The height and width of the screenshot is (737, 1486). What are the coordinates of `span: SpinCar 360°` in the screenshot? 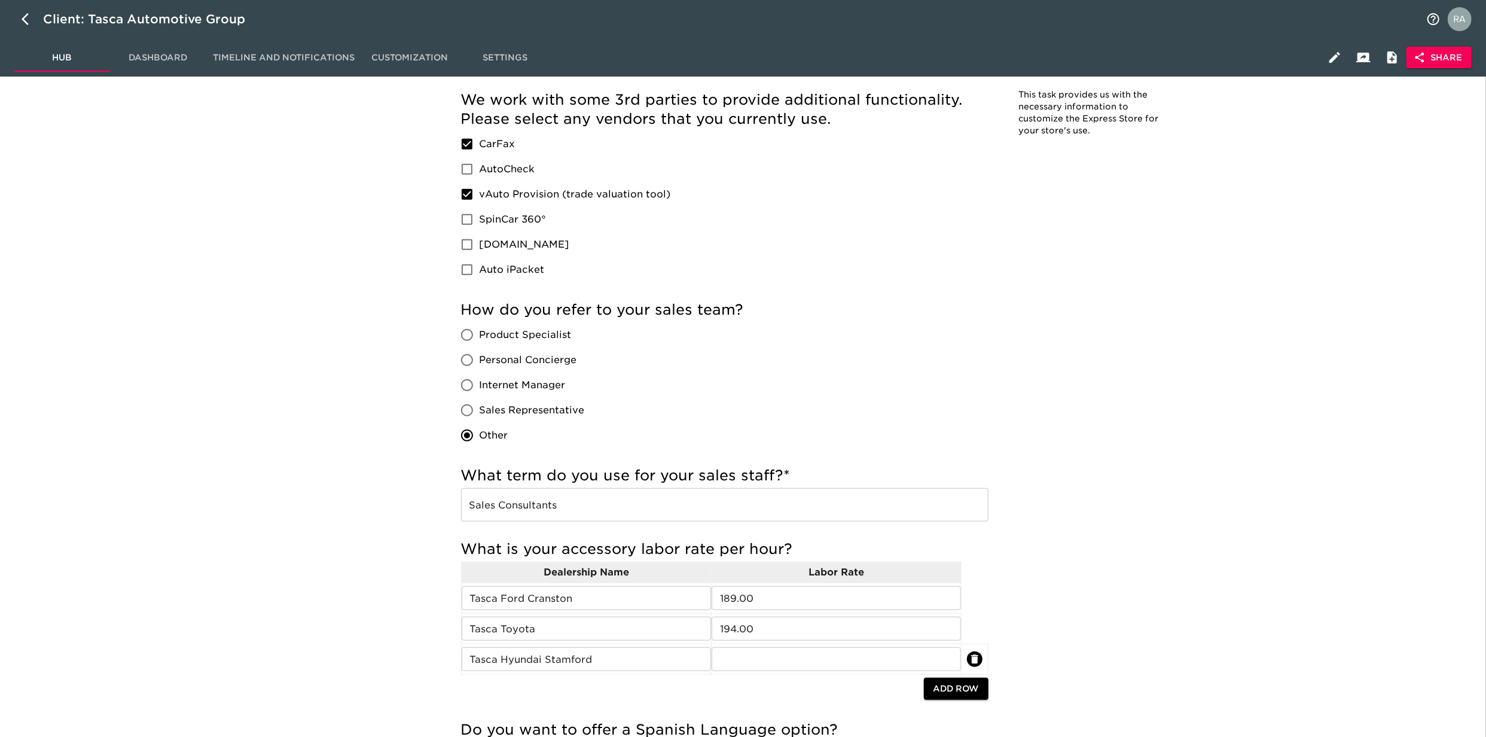 It's located at (513, 219).